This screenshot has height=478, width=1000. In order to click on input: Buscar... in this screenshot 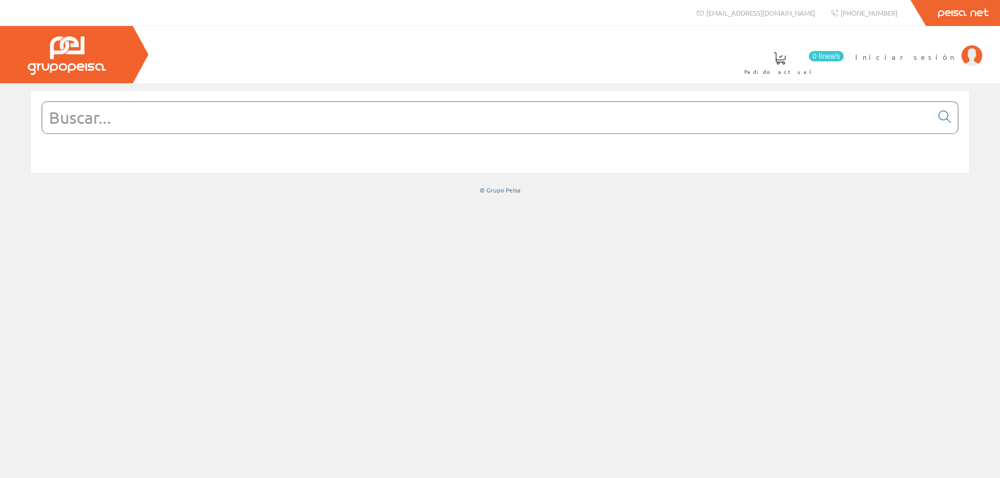, I will do `click(487, 118)`.